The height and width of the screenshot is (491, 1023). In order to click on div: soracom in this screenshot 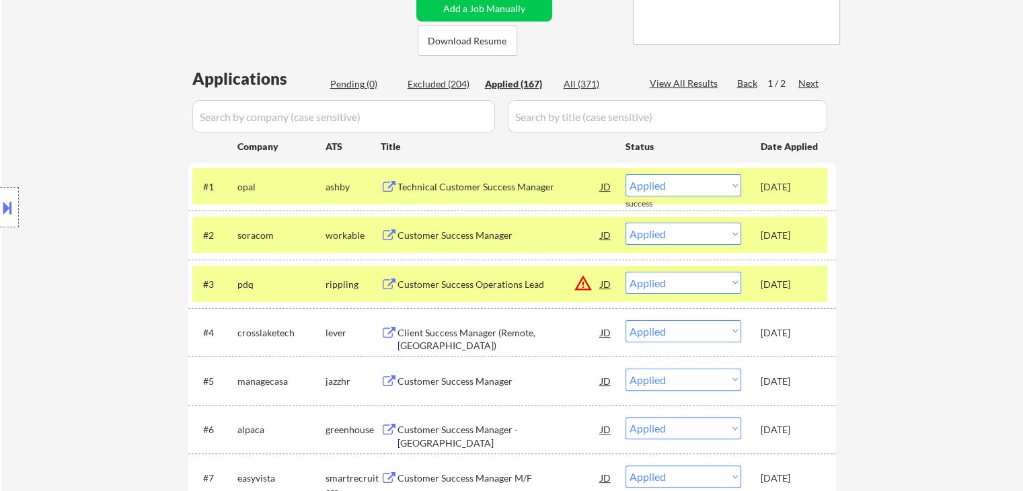, I will do `click(281, 235)`.